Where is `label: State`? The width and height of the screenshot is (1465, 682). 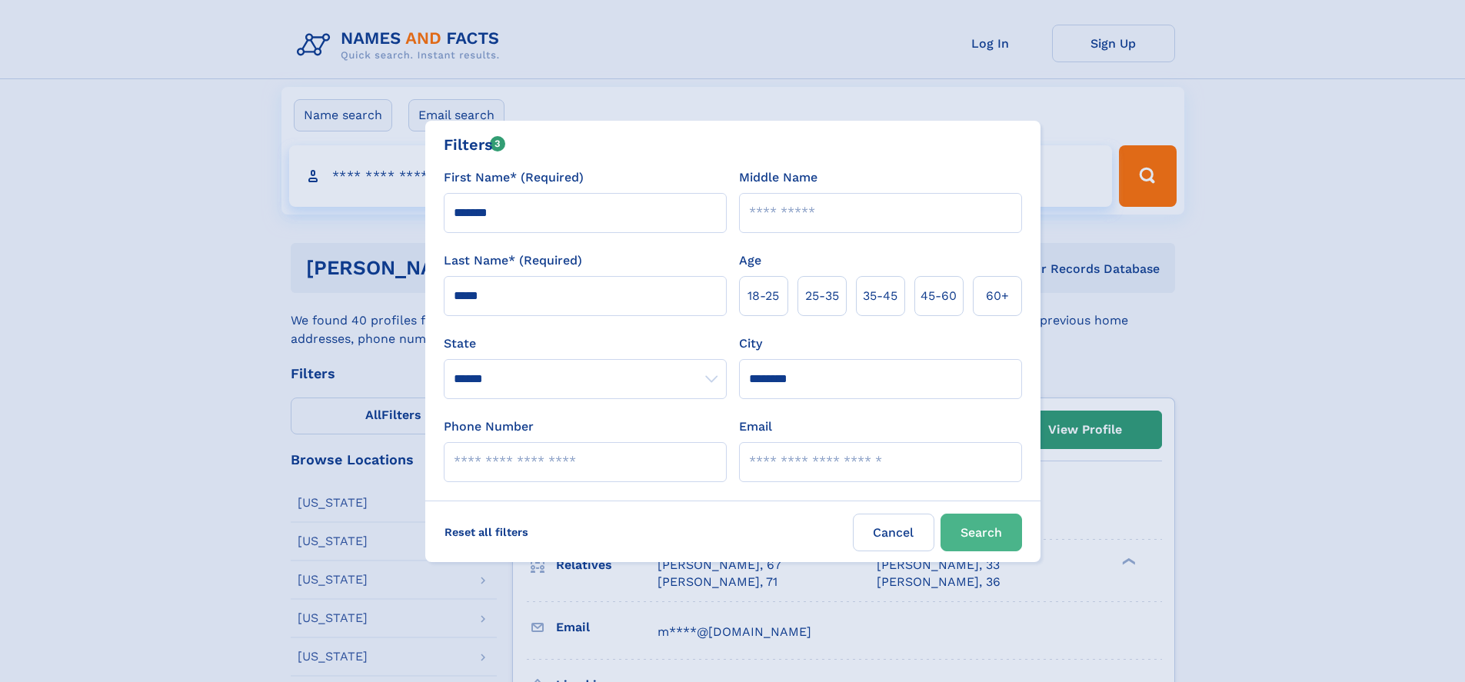
label: State is located at coordinates (585, 344).